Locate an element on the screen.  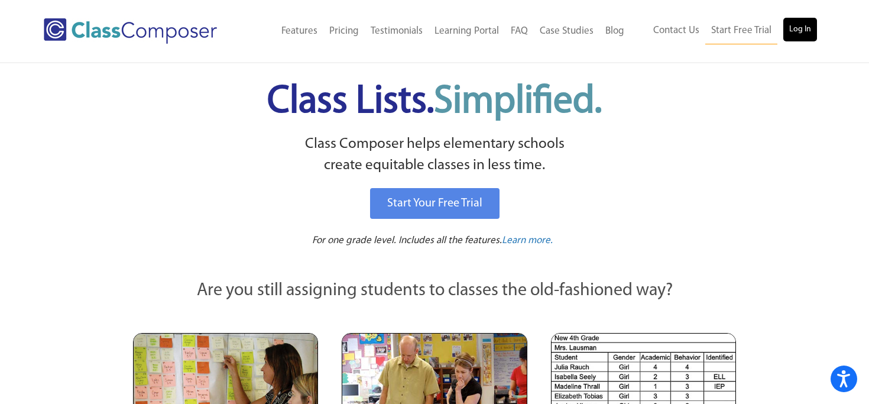
a: Log In is located at coordinates (800, 30).